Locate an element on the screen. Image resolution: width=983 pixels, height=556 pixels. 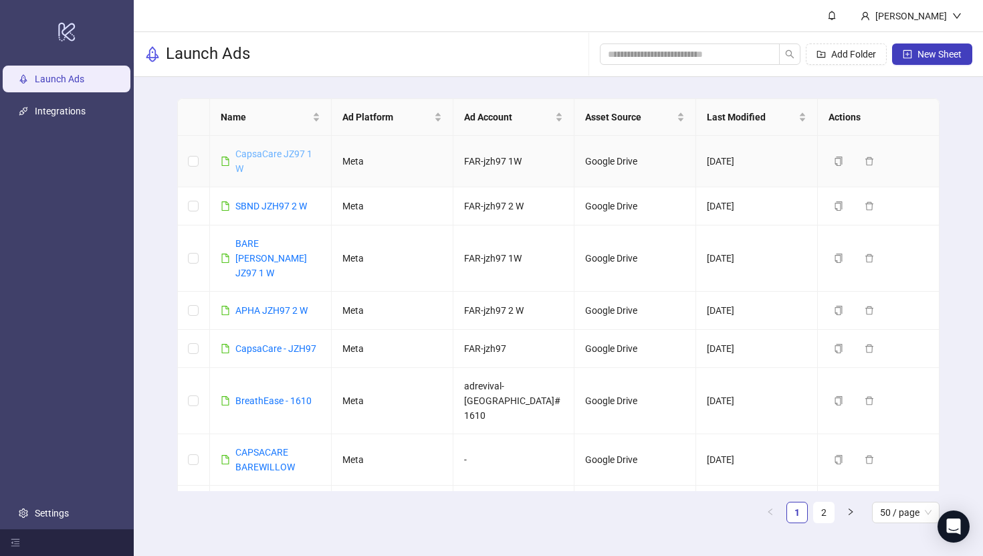
span: New Sheet is located at coordinates (939, 54).